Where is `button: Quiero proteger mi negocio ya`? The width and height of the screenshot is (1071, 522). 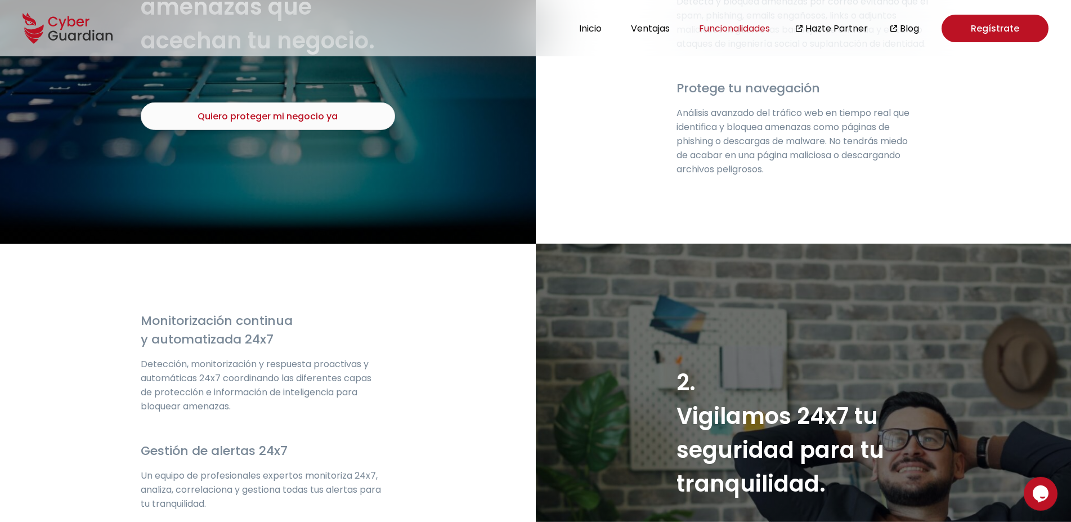
button: Quiero proteger mi negocio ya is located at coordinates (268, 116).